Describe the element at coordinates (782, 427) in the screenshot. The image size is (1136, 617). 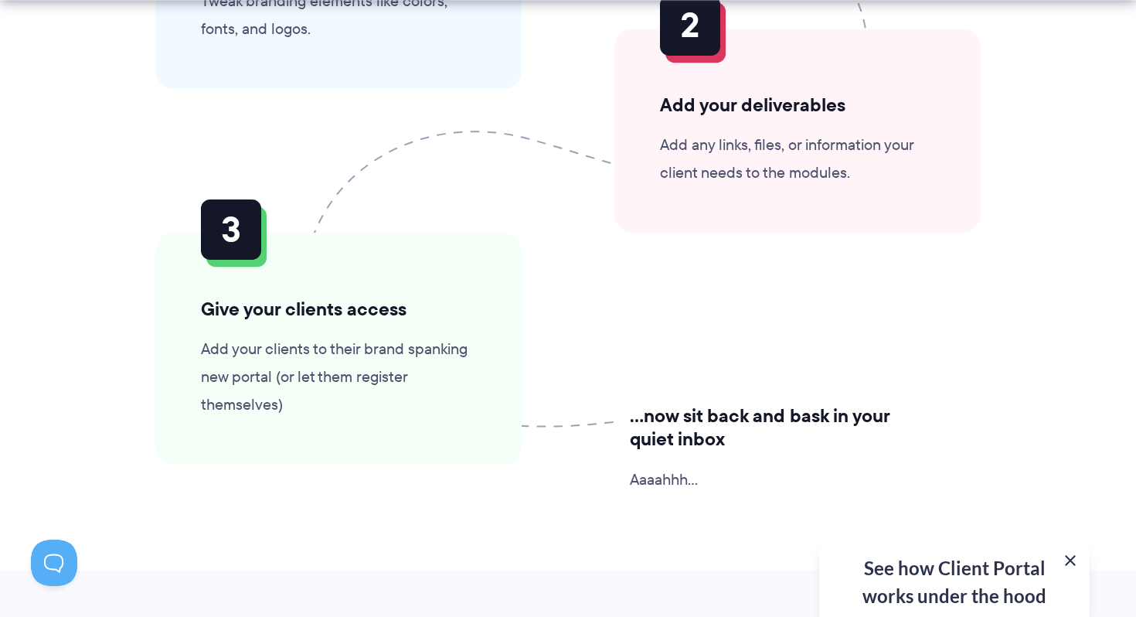
I see `h3: …now sit back and bask in your quiet inbox` at that location.